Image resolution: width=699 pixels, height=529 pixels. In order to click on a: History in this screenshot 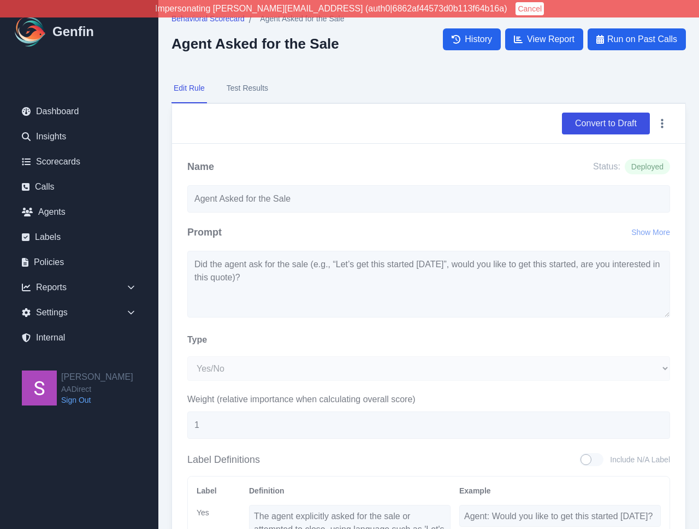, I will do `click(472, 39)`.